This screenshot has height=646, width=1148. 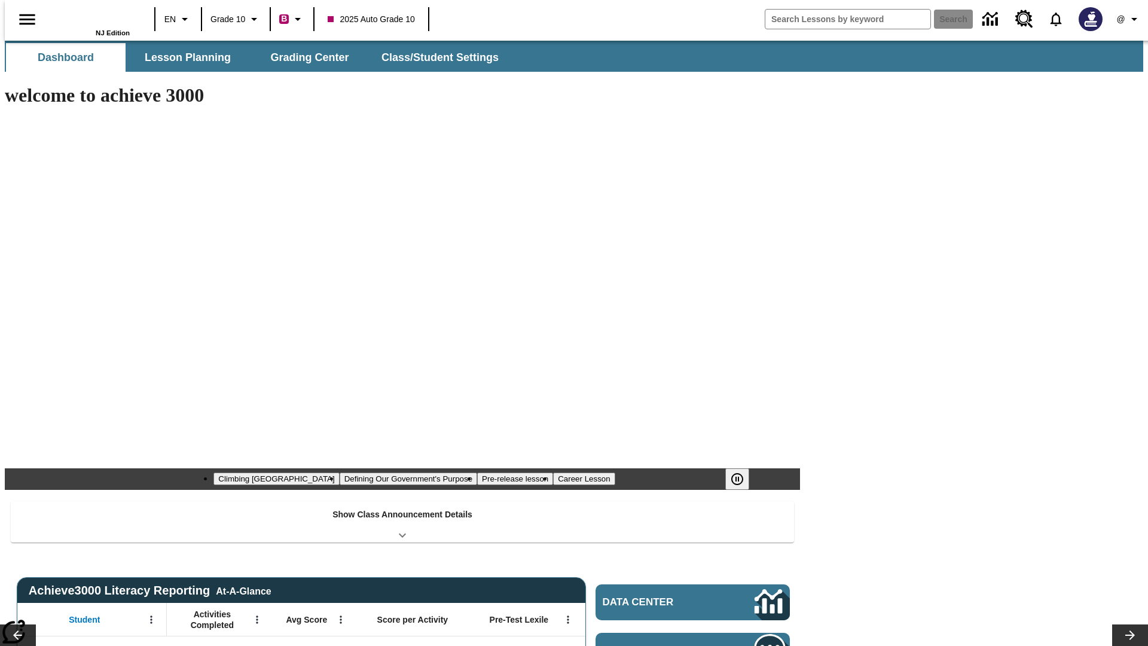 What do you see at coordinates (743, 479) in the screenshot?
I see `div: Pause` at bounding box center [743, 479].